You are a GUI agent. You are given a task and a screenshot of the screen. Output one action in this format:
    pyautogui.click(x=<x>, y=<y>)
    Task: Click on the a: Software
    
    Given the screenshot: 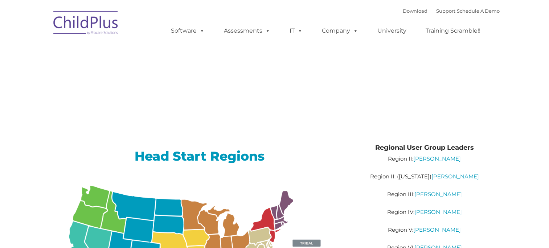 What is the action you would take?
    pyautogui.click(x=187, y=31)
    